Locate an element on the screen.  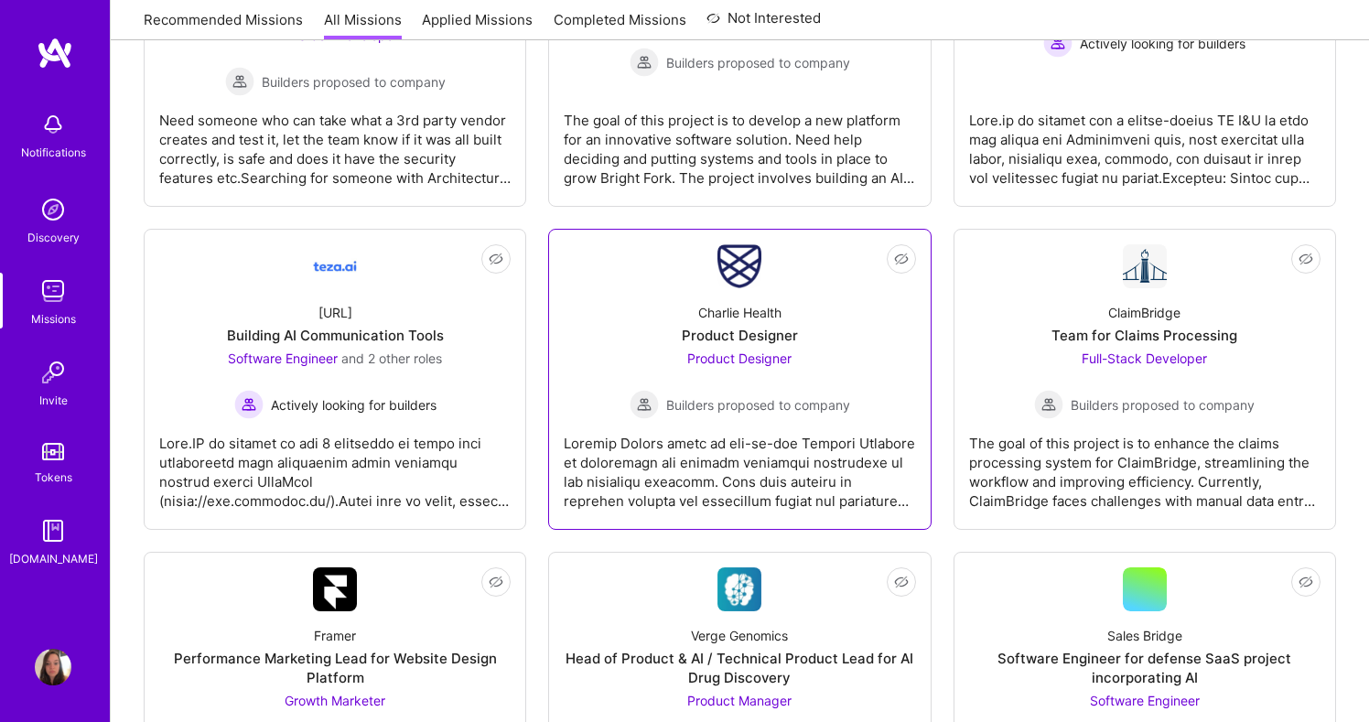
div: Sales Bridge is located at coordinates (1145, 635).